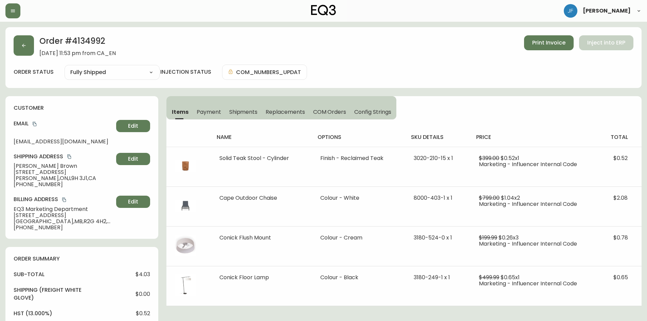 The width and height of the screenshot is (647, 321). I want to click on span: 8000-403-1 x 1, so click(433, 198).